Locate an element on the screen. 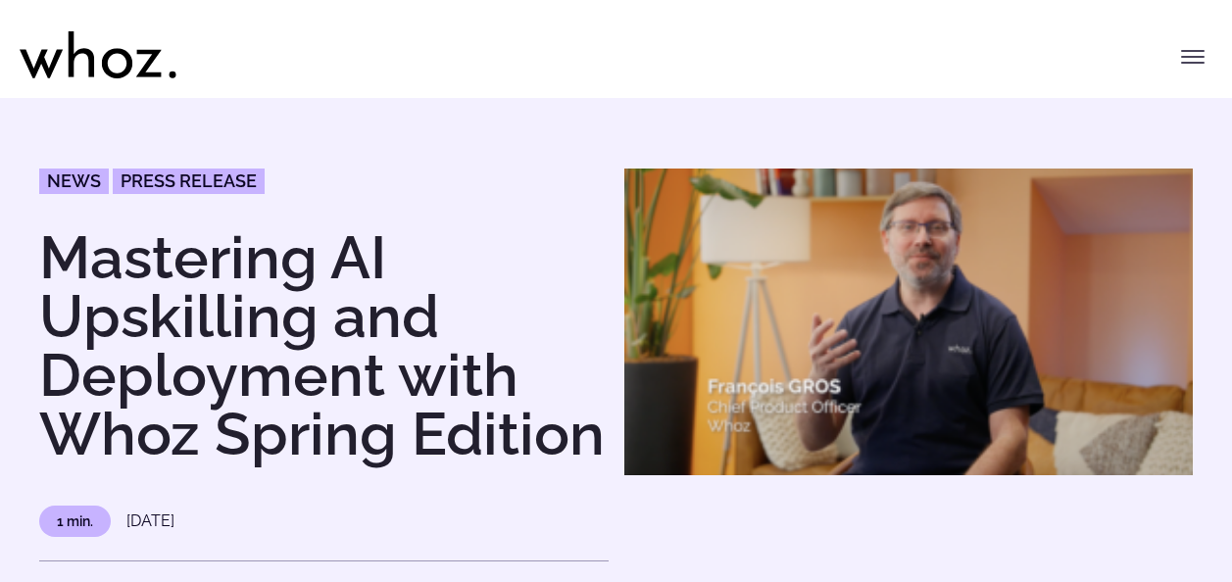  h1: Mastering AI Upskilling and Deployment with Whoz Spring Edition is located at coordinates (323, 346).